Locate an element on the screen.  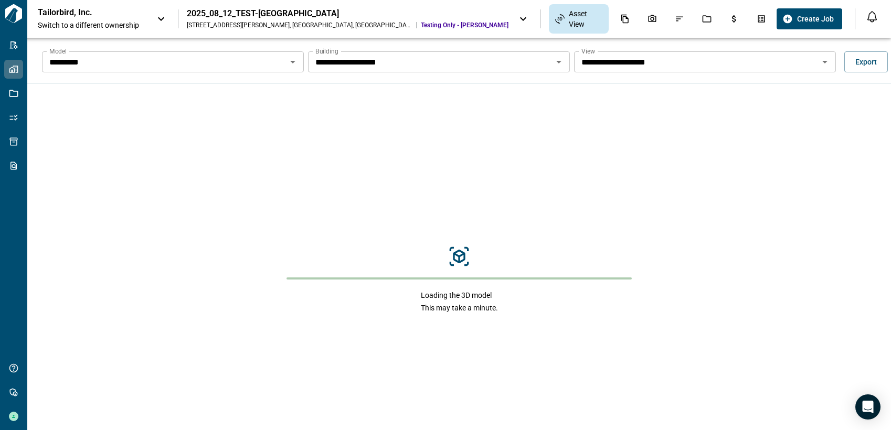
label: Building is located at coordinates (327, 51).